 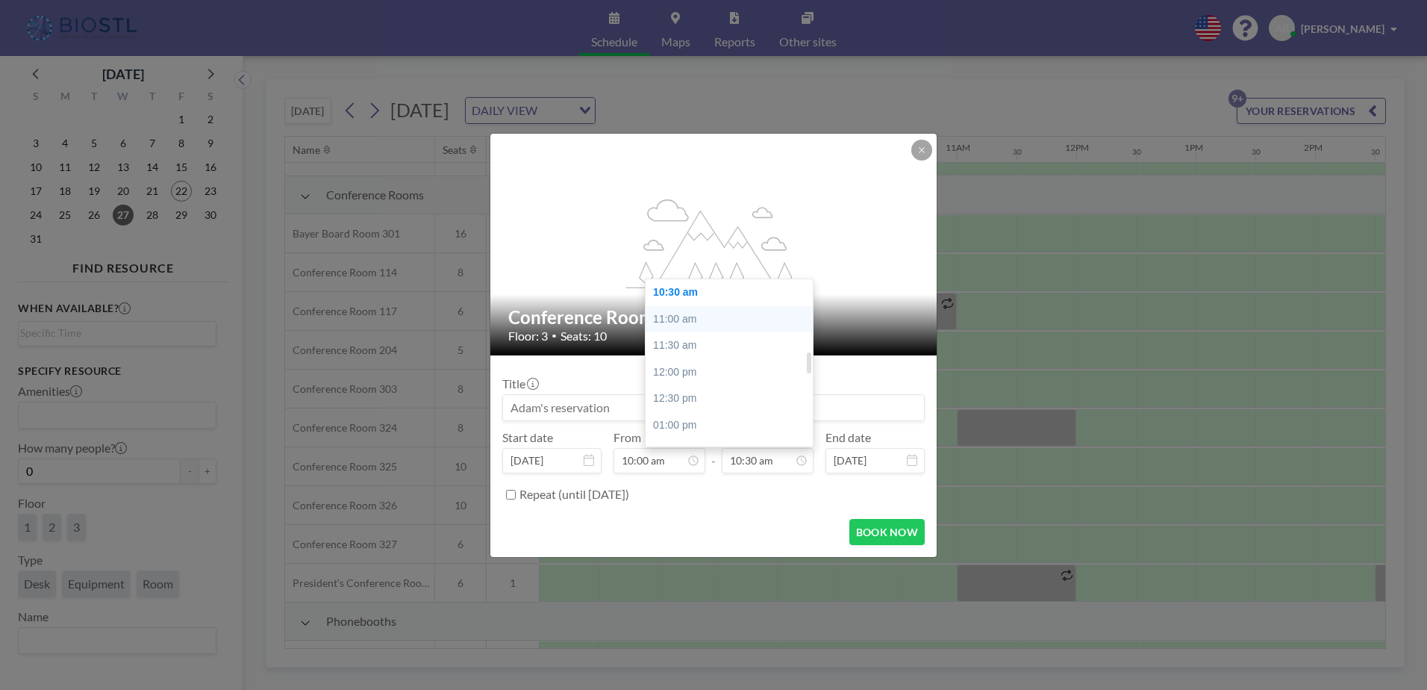 What do you see at coordinates (733, 425) in the screenshot?
I see `div: 01:00 pm` at bounding box center [733, 425].